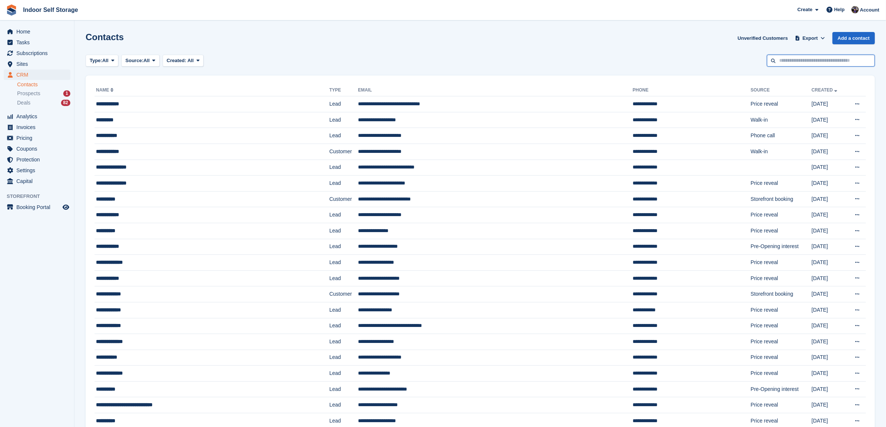 Image resolution: width=886 pixels, height=427 pixels. I want to click on span: Help, so click(839, 10).